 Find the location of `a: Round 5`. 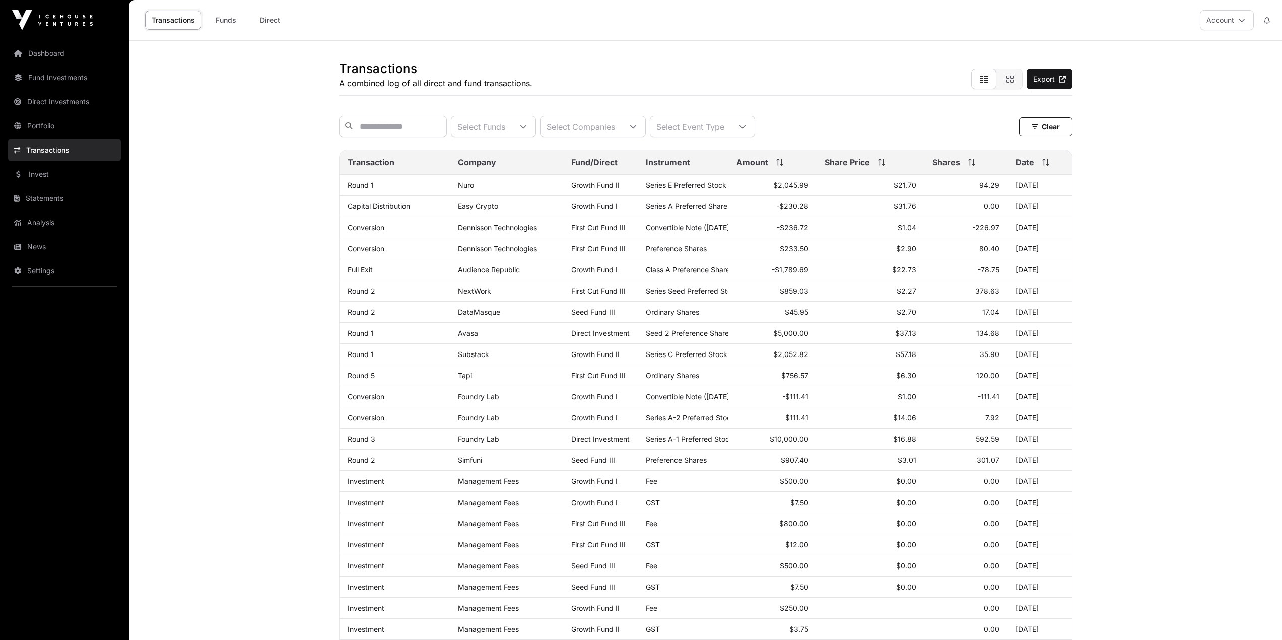

a: Round 5 is located at coordinates (361, 375).